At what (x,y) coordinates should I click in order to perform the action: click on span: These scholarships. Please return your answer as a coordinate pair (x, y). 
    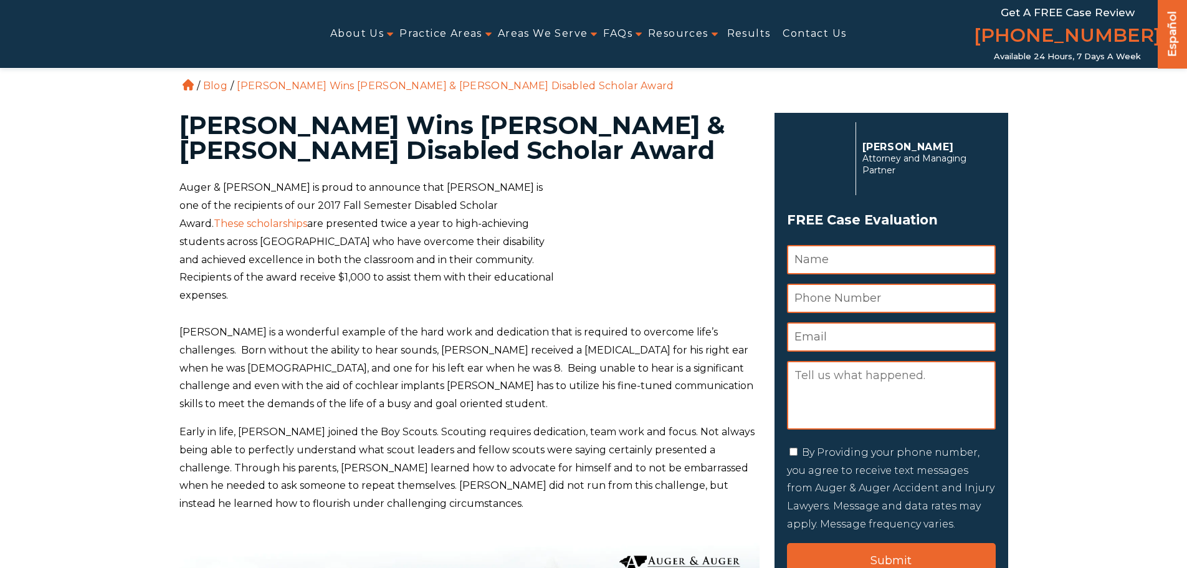
    Looking at the image, I should click on (260, 223).